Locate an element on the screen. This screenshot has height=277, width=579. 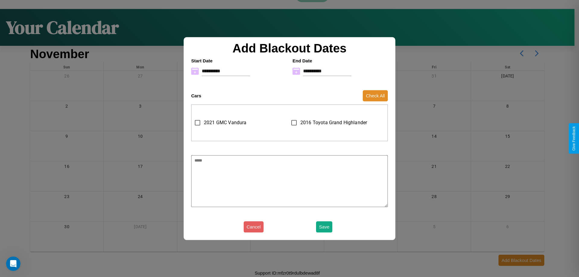
h2: Add Blackout Dates is located at coordinates (290, 48).